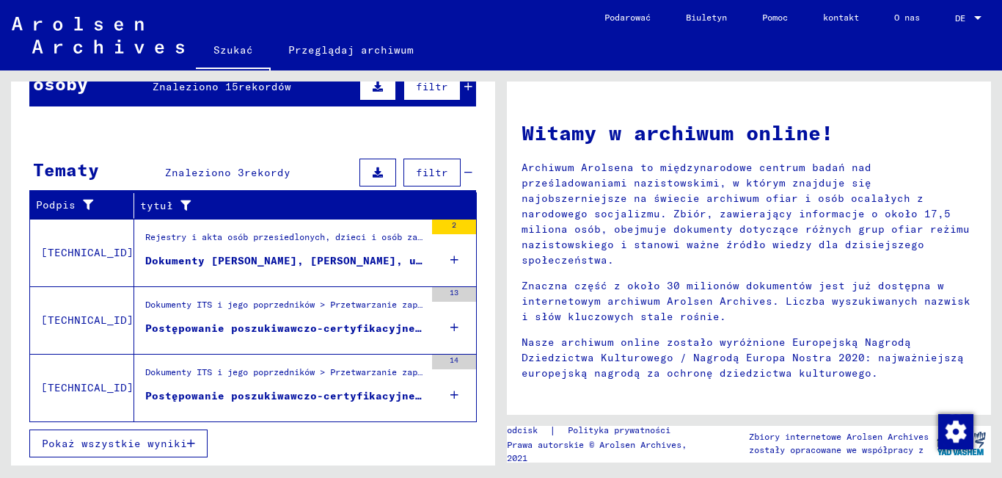 This screenshot has width=1002, height=478. I want to click on font: Biuletyn, so click(707, 17).